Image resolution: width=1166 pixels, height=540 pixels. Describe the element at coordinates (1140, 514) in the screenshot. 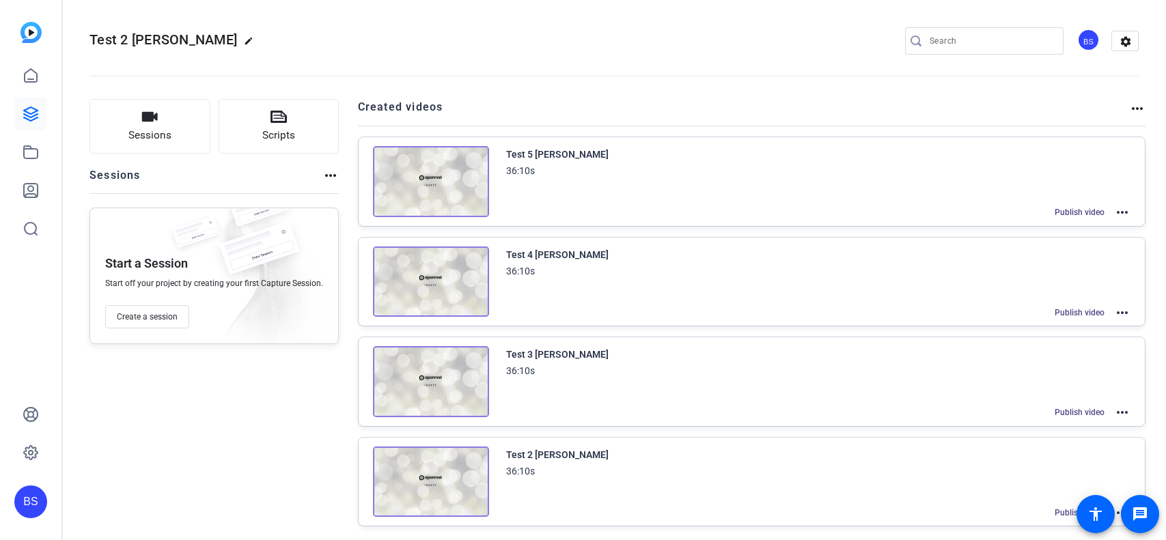

I see `mat-icon: message` at that location.